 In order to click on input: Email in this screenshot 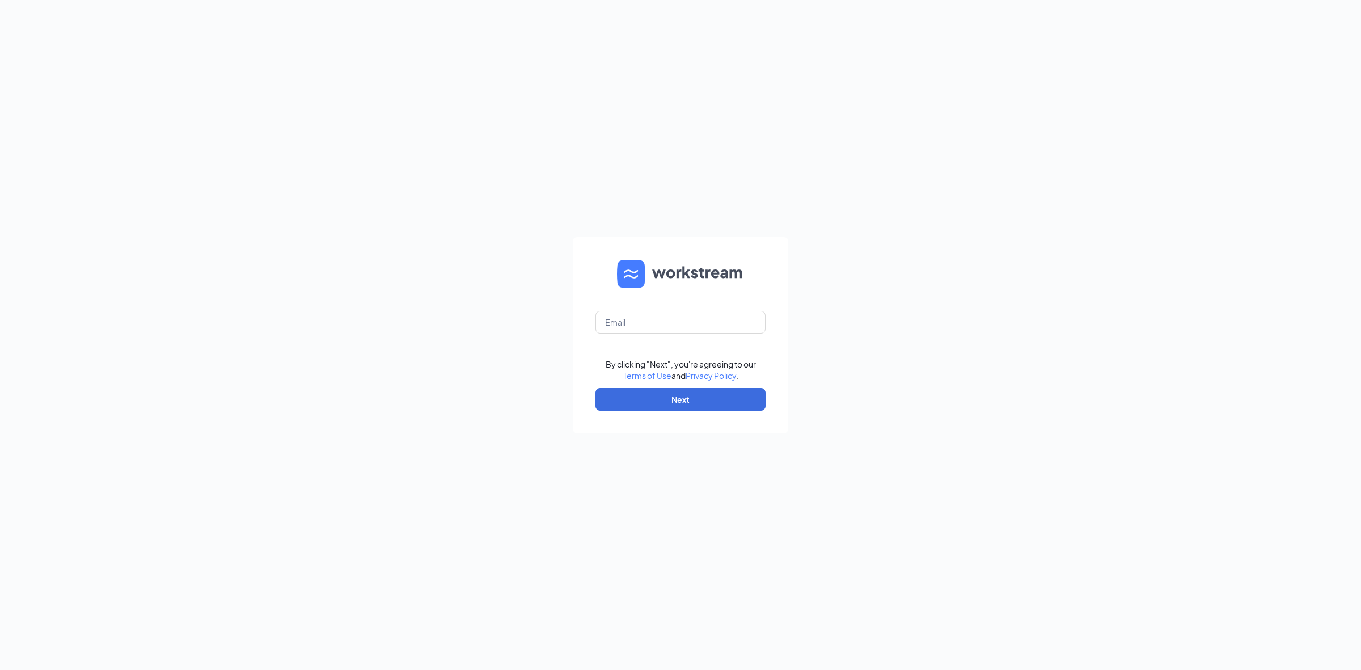, I will do `click(680, 322)`.